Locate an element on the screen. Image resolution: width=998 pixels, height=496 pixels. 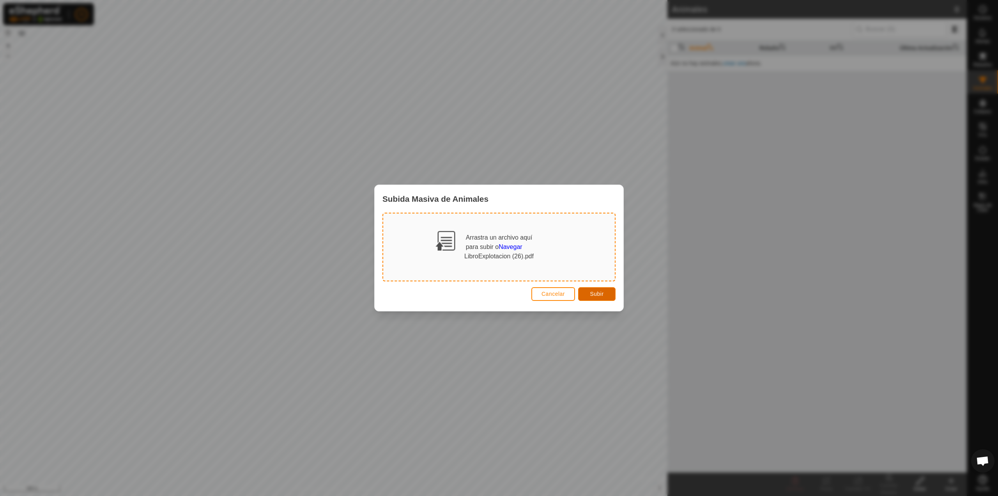
button: Subir is located at coordinates (597, 294).